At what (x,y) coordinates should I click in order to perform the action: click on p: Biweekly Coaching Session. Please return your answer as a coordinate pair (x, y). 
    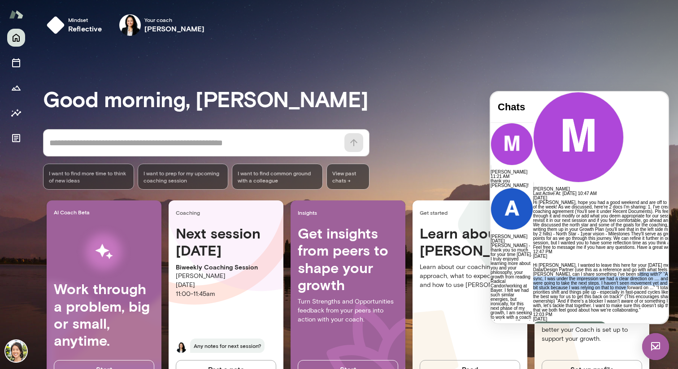
    Looking at the image, I should click on (226, 267).